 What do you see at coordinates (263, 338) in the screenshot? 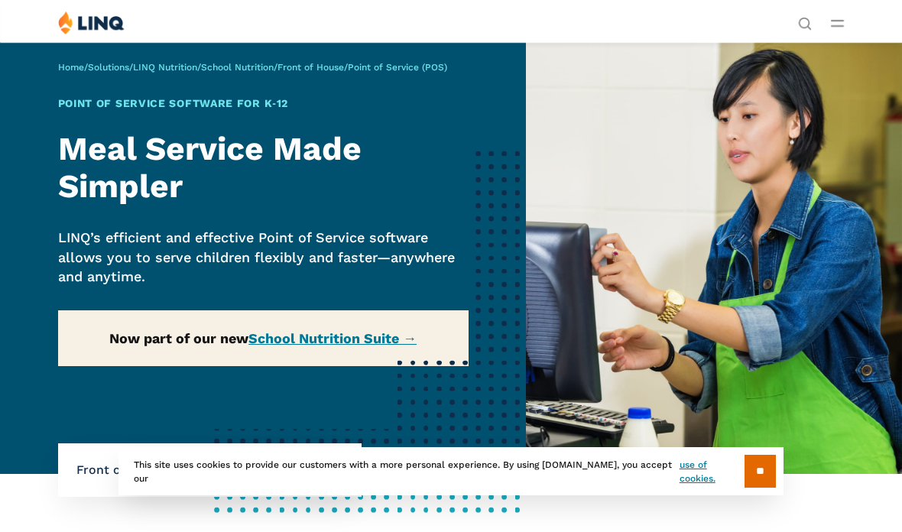
I see `strong: Now part of our new` at bounding box center [263, 338].